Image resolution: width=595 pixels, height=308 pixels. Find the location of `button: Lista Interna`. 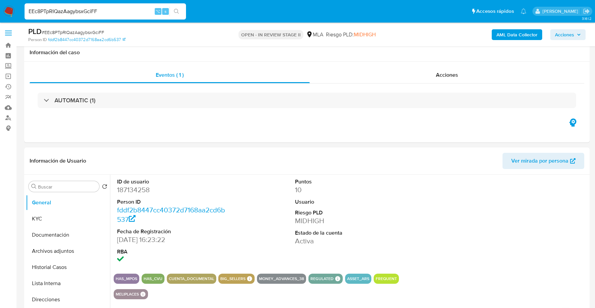

button: Lista Interna is located at coordinates (68, 283).